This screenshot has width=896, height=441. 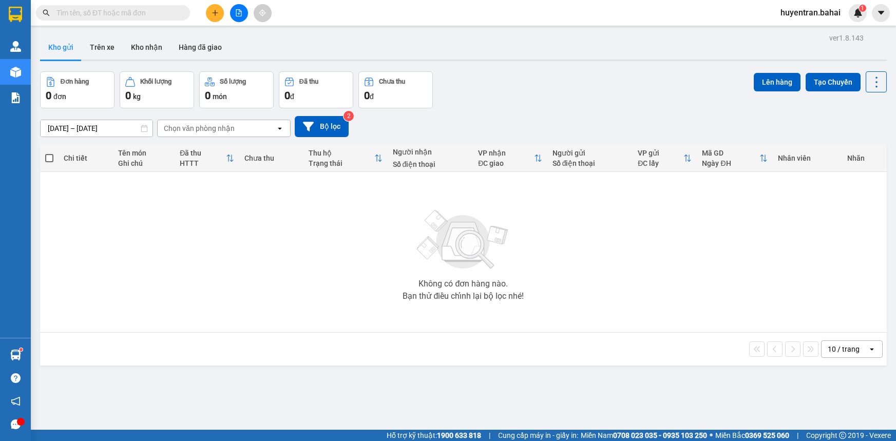 What do you see at coordinates (316, 90) in the screenshot?
I see `button: Đã thu0đ` at bounding box center [316, 90].